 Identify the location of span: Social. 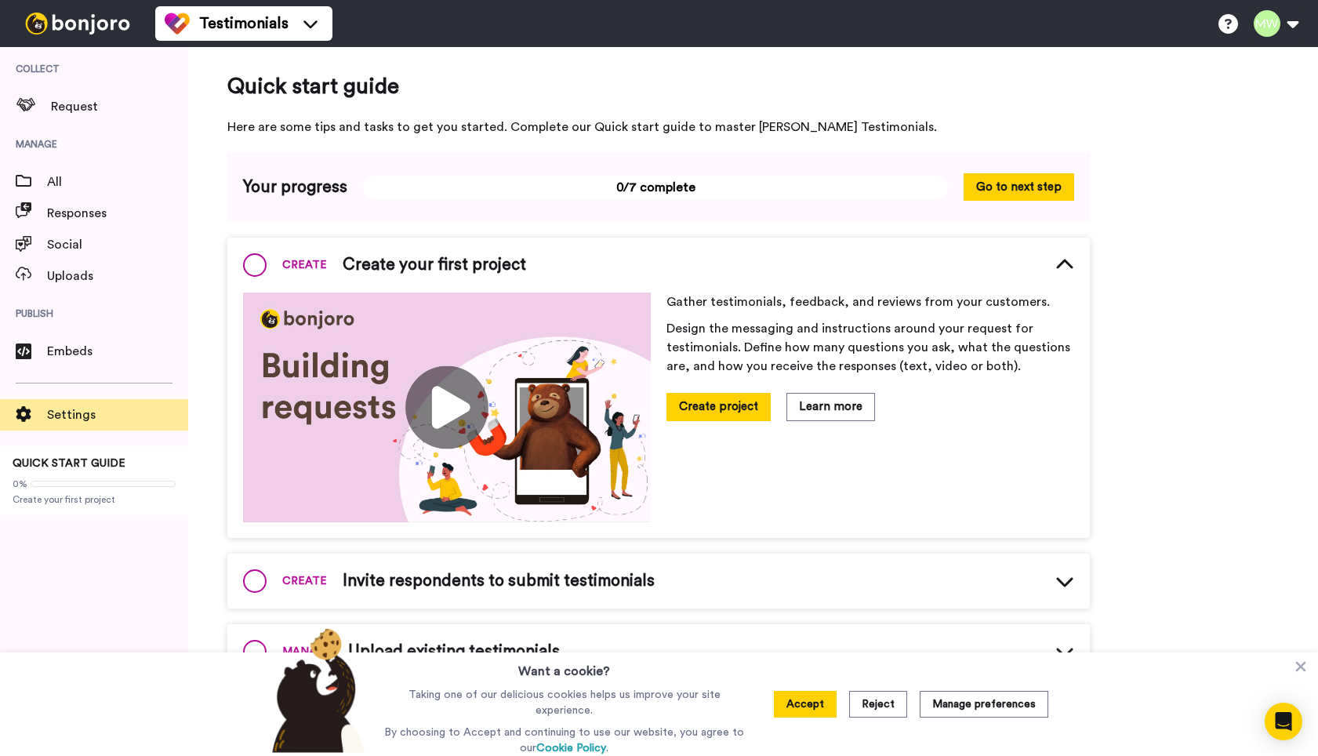
(118, 245).